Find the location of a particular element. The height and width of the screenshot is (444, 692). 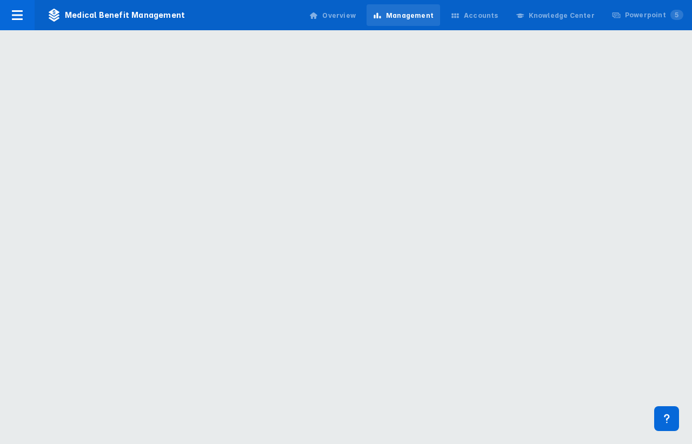

div: Powerpoint is located at coordinates (654, 15).